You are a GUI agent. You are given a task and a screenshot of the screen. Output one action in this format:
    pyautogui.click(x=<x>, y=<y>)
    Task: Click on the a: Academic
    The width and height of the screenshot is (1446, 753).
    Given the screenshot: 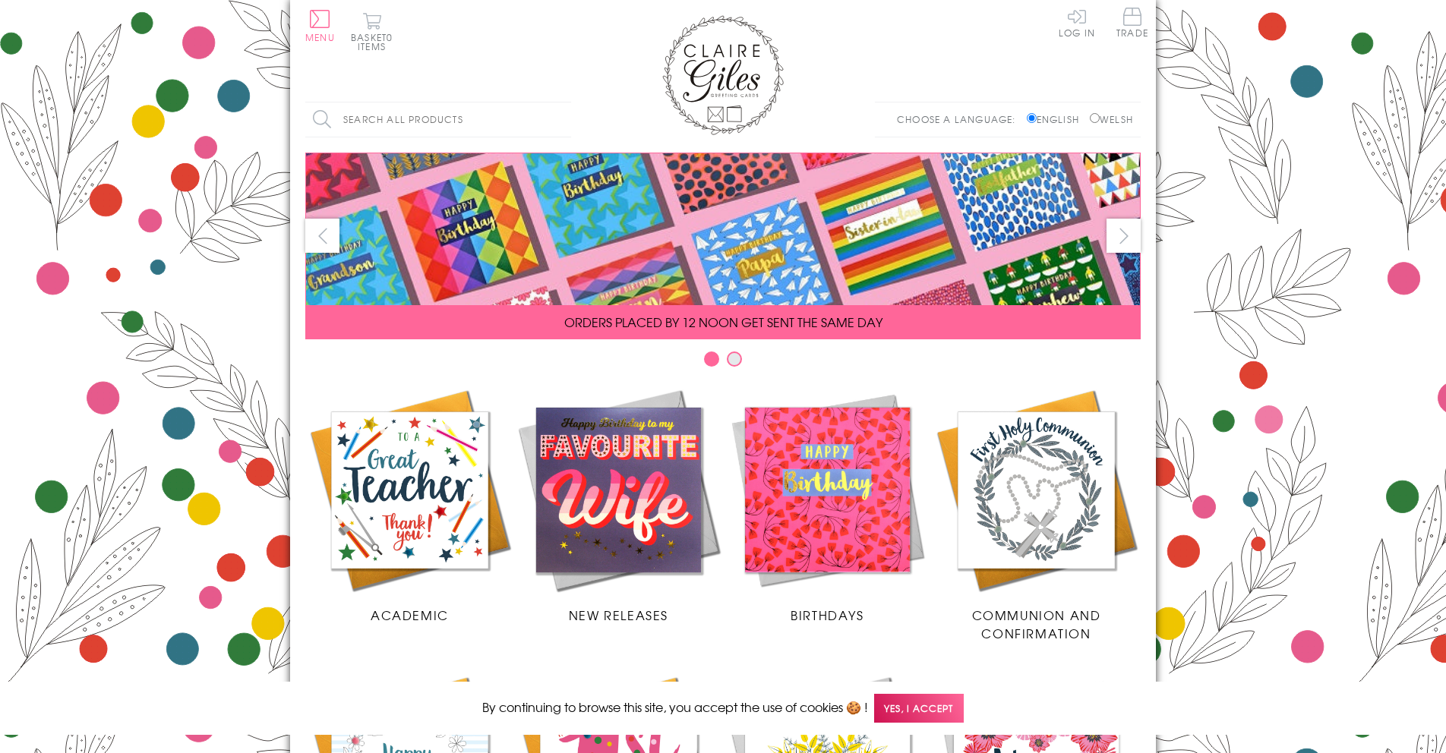 What is the action you would take?
    pyautogui.click(x=409, y=505)
    